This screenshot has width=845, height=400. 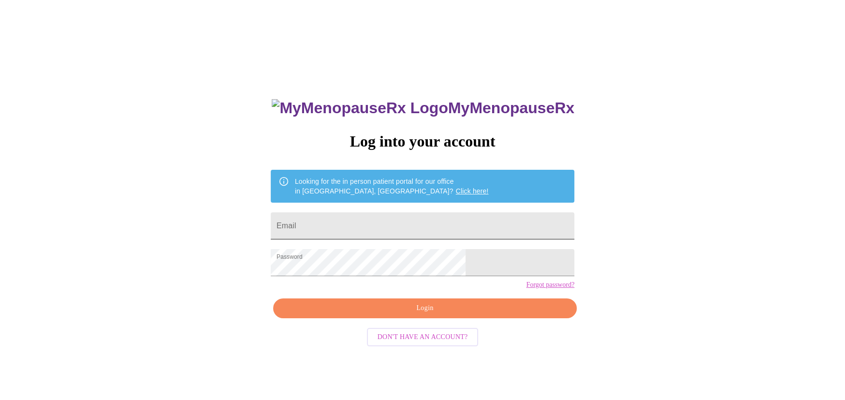 I want to click on button: Don't have an account?, so click(x=423, y=337).